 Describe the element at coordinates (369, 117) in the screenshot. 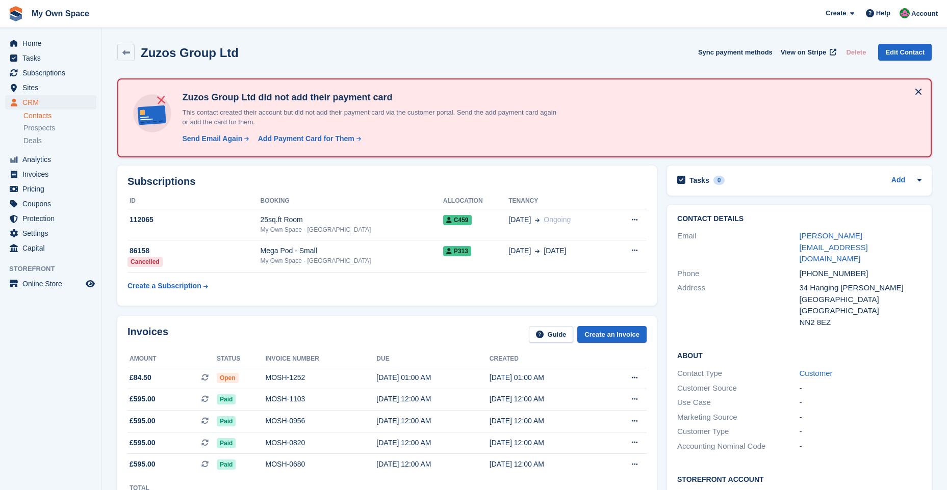

I see `p: This contact created their account but did not add their payment card via the customer portal. Se...` at that location.